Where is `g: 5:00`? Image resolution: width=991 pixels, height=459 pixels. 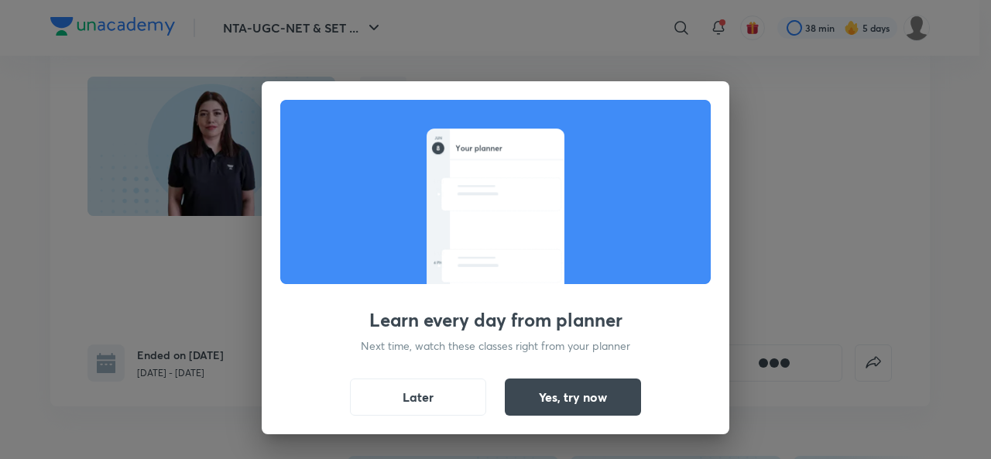 g: 5:00 is located at coordinates (439, 253).